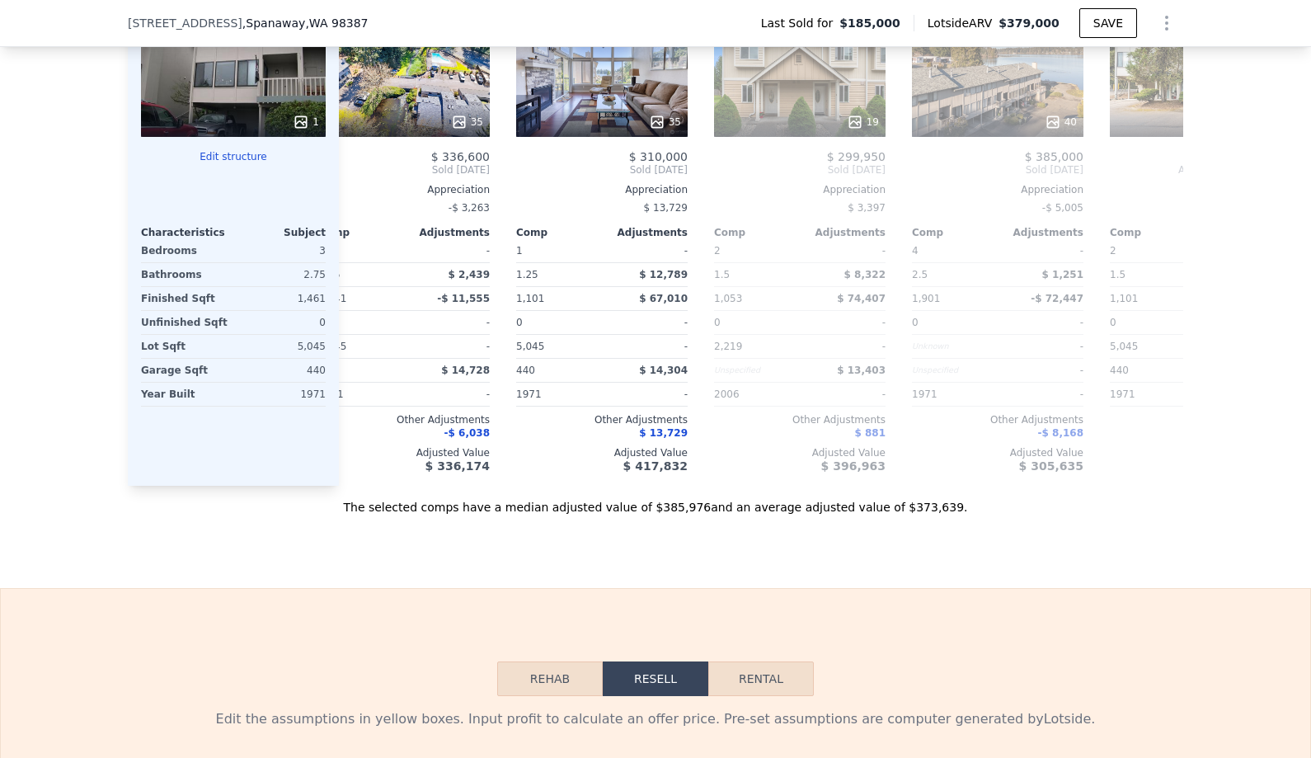 Image resolution: width=1311 pixels, height=758 pixels. What do you see at coordinates (281, 346) in the screenshot?
I see `div: 5,045` at bounding box center [281, 346].